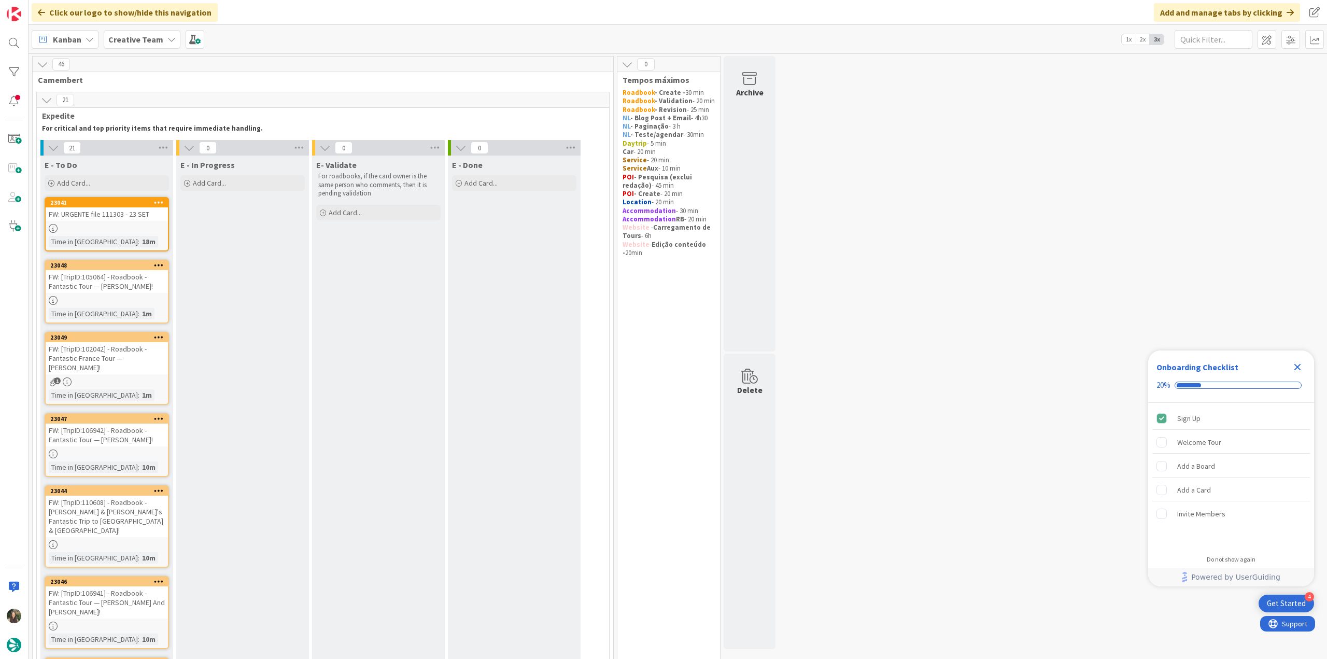 This screenshot has width=1327, height=659. Describe the element at coordinates (1232, 475) in the screenshot. I see `div: Checklist items` at that location.